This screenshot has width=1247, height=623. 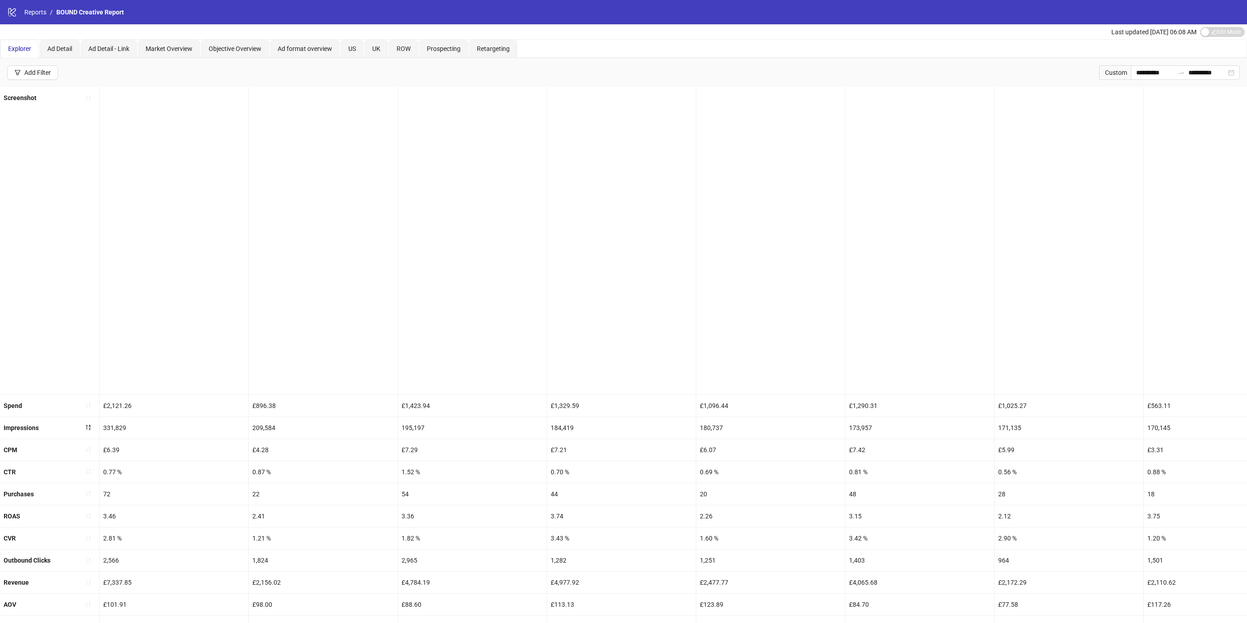 What do you see at coordinates (1069, 538) in the screenshot?
I see `div: 2.90 %` at bounding box center [1069, 538].